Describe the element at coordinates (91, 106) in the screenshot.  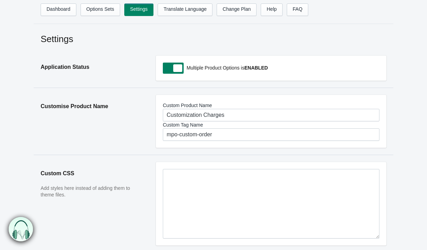
I see `h2: Customise Product Name` at that location.